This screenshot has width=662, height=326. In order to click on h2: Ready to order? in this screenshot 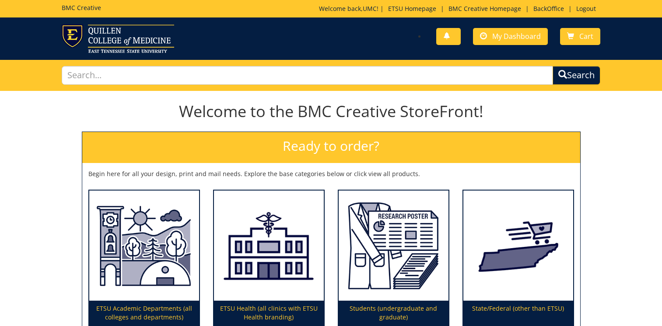, I will do `click(331, 147)`.